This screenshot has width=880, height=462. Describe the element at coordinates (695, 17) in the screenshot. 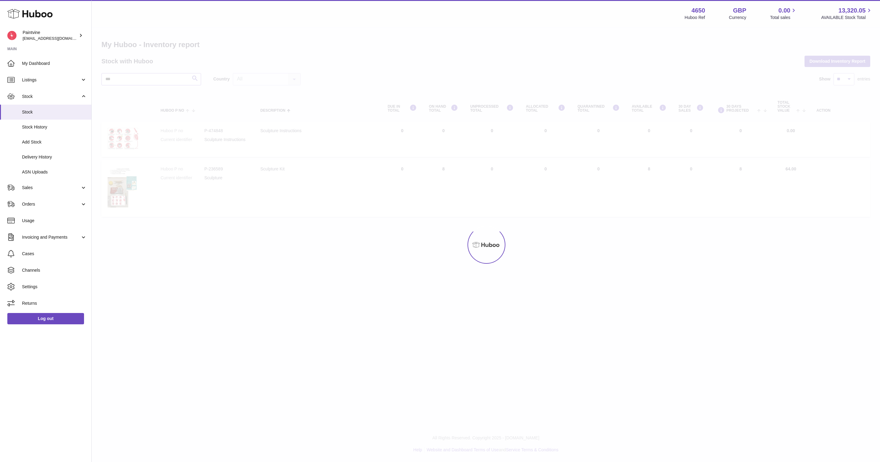

I see `div: Huboo Ref` at that location.